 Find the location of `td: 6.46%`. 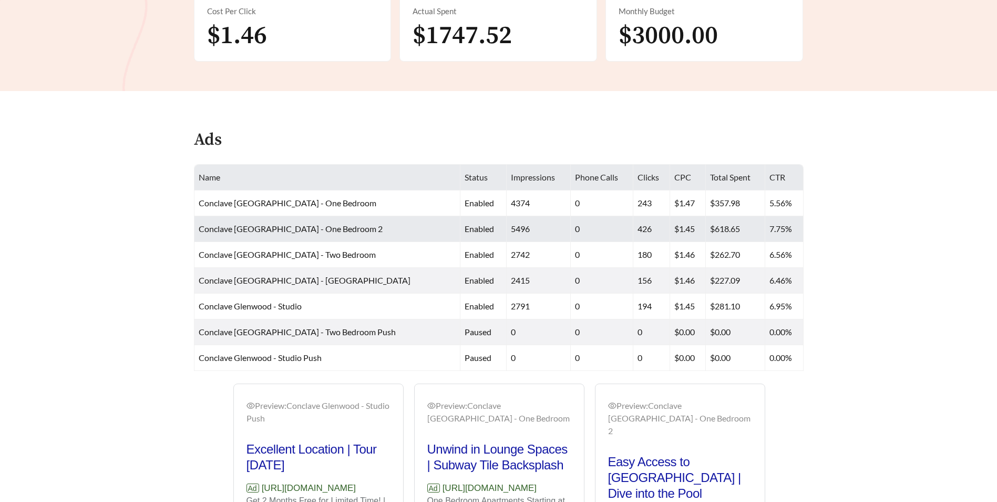

td: 6.46% is located at coordinates (784, 280).